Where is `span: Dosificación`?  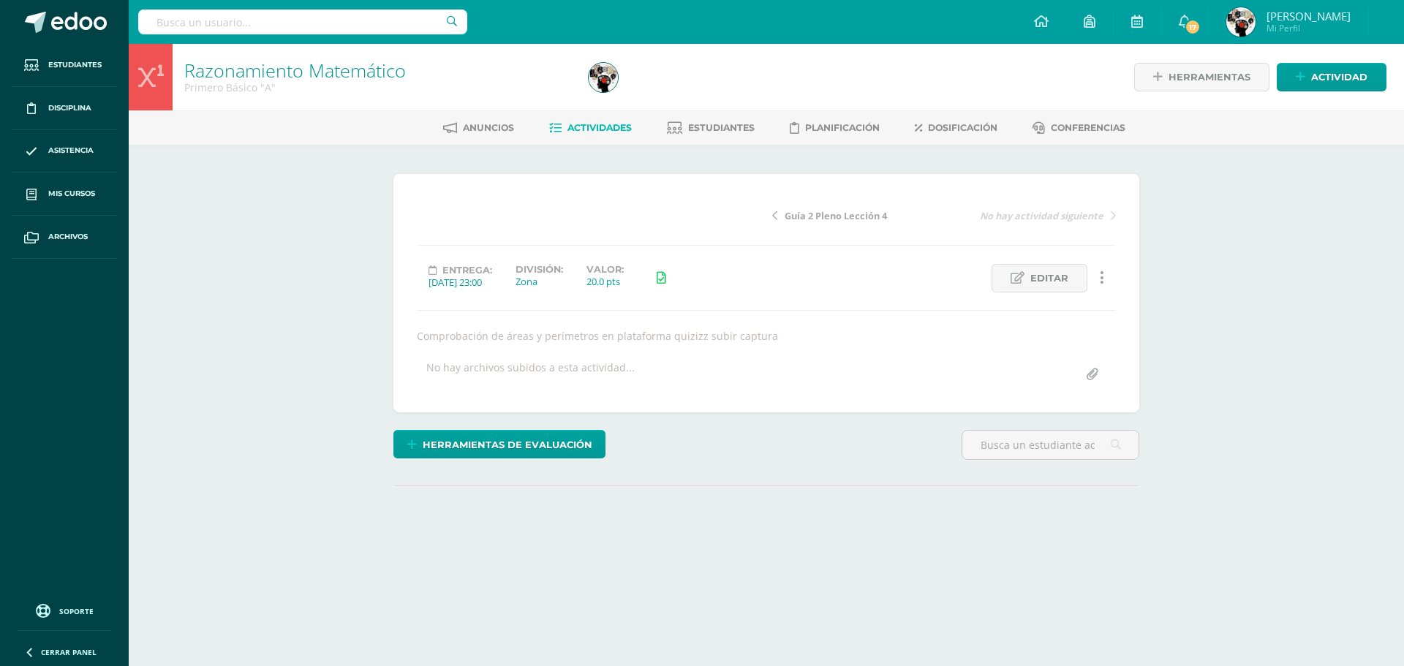 span: Dosificación is located at coordinates (962, 127).